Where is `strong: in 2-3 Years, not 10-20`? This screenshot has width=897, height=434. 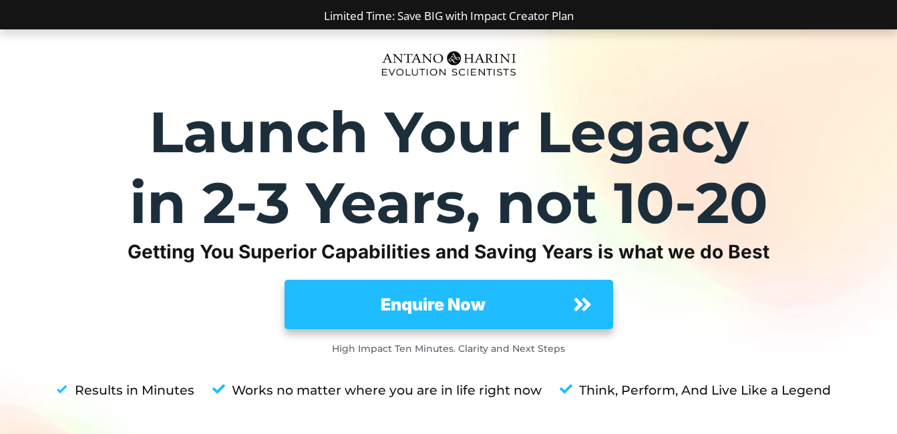 strong: in 2-3 Years, not 10-20 is located at coordinates (449, 202).